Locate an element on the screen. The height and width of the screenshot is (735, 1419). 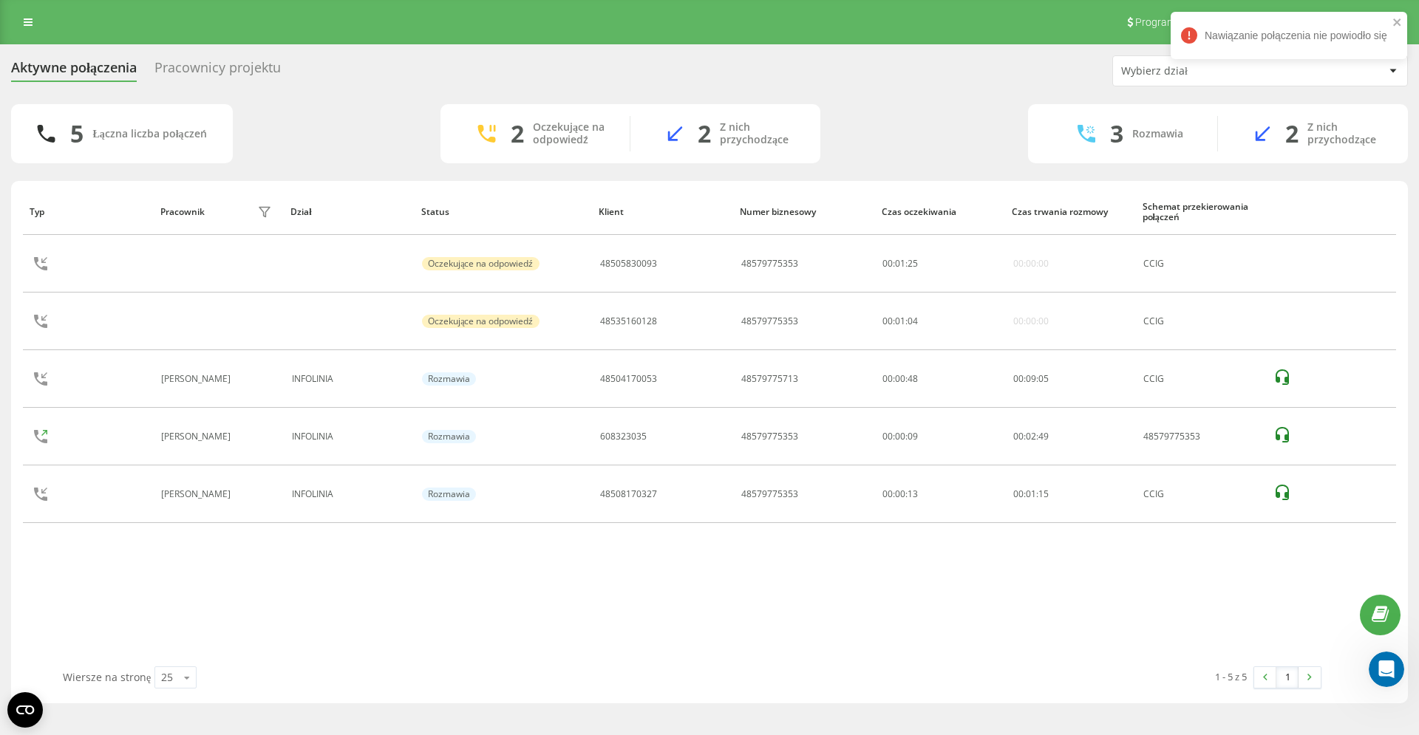
div: Status is located at coordinates (503, 212).